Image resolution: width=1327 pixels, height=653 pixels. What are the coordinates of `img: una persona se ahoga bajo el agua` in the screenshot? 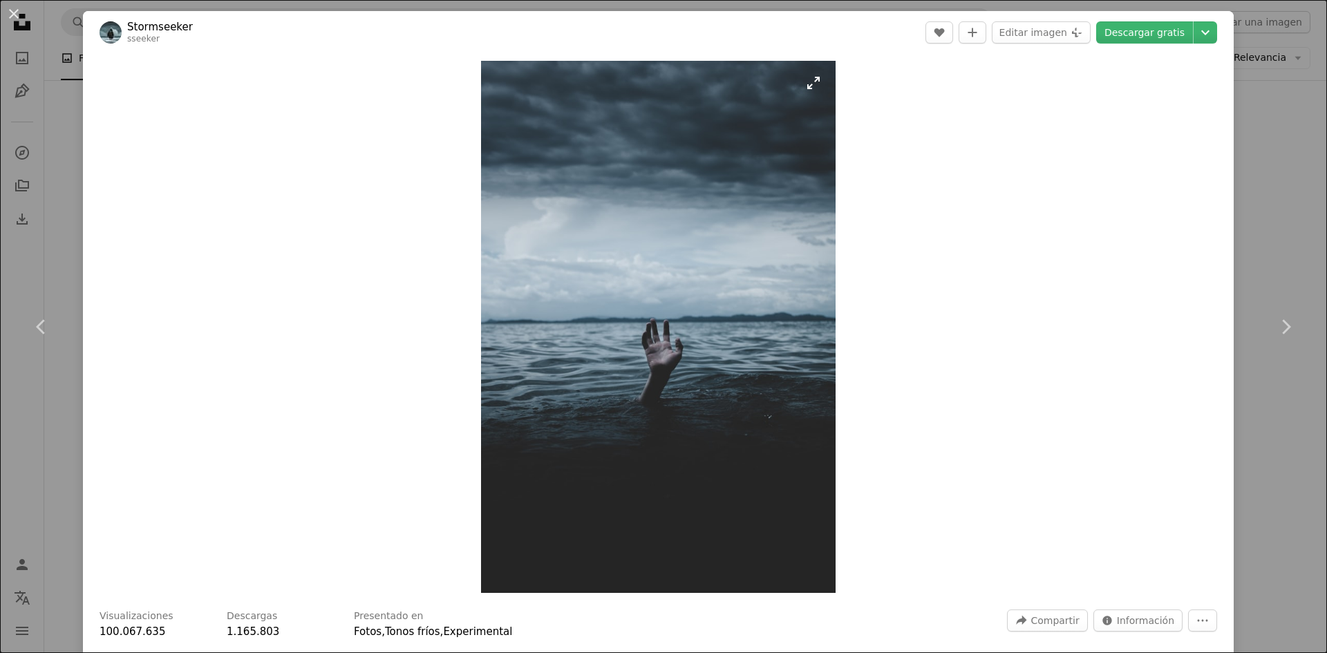 It's located at (658, 327).